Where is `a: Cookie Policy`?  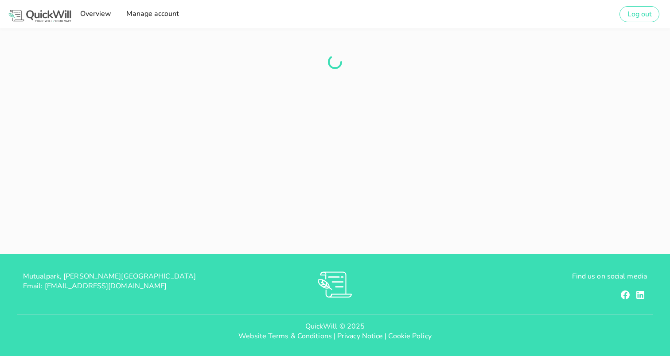 a: Cookie Policy is located at coordinates (409, 336).